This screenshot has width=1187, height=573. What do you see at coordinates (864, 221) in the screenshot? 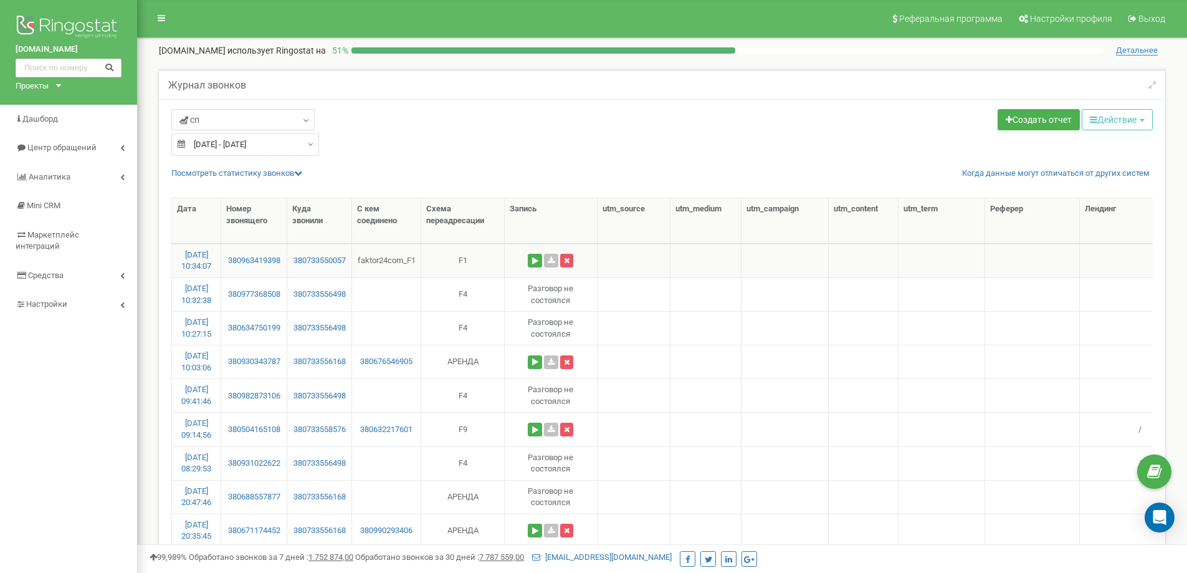
I see `th: utm_content` at bounding box center [864, 221].